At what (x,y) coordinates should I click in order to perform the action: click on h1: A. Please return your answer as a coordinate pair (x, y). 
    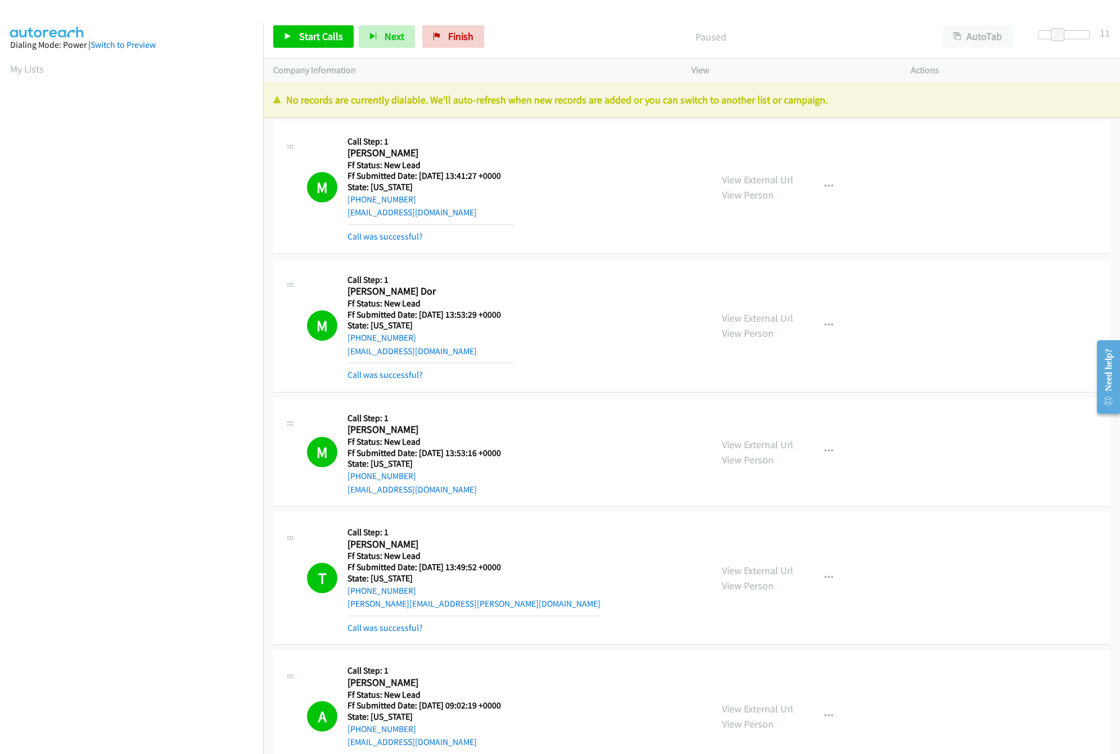
    Looking at the image, I should click on (322, 716).